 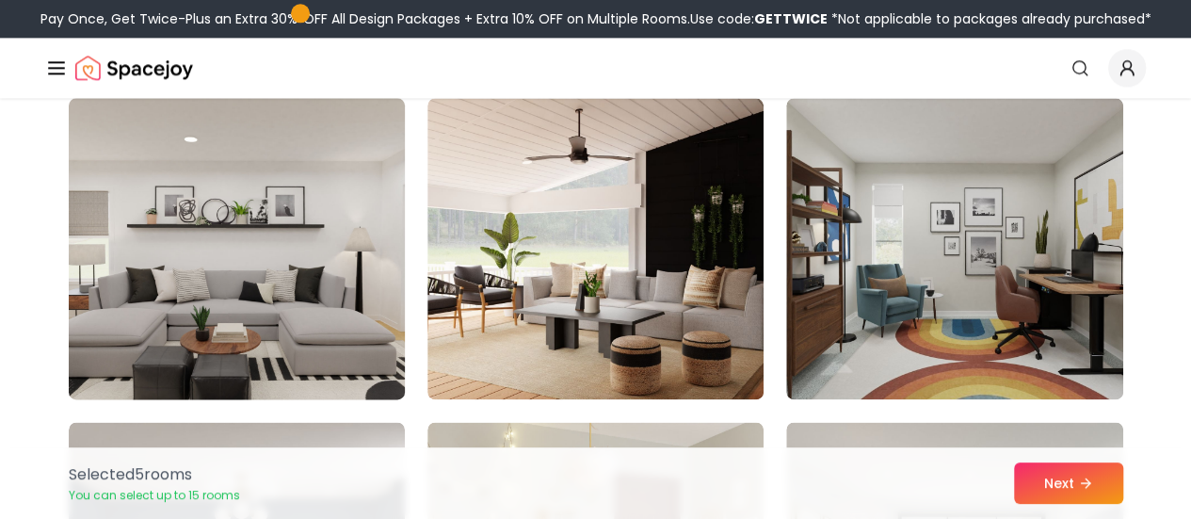 What do you see at coordinates (596, 19) in the screenshot?
I see `div: Pay Once, Get Twice-Plus an Extra 30% OFF All Design Packages + Extra 10% OFF on Multiple Rooms.` at bounding box center [596, 19].